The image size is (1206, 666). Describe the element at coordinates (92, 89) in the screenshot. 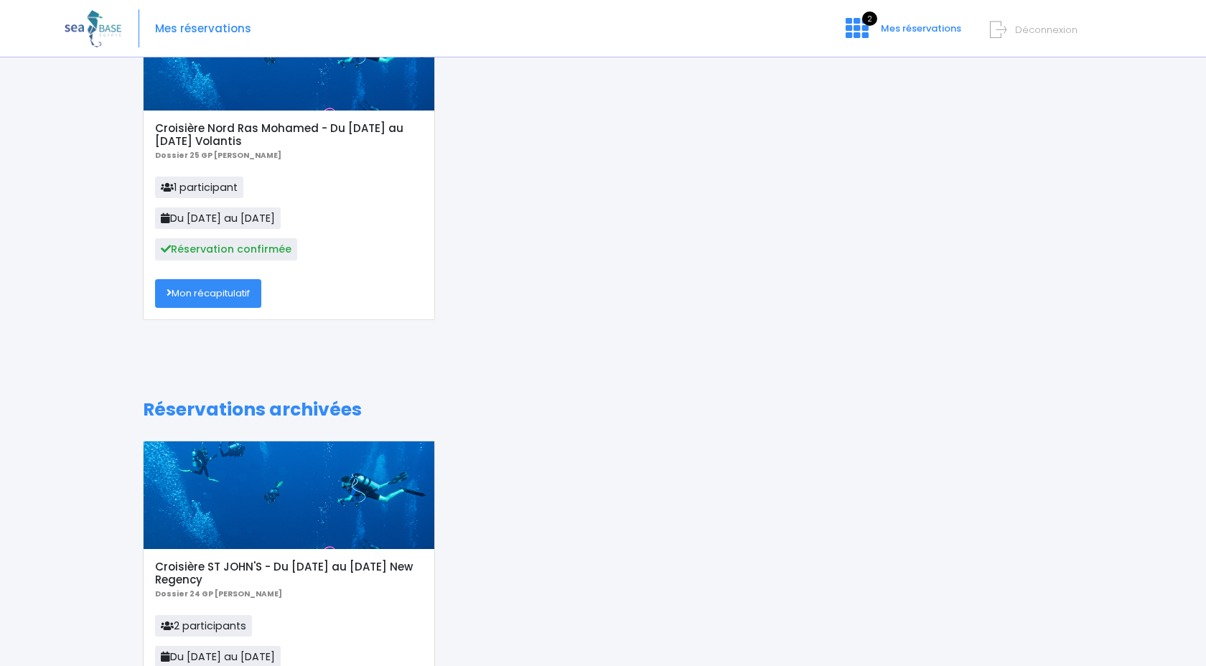

I see `div: Domaine` at that location.